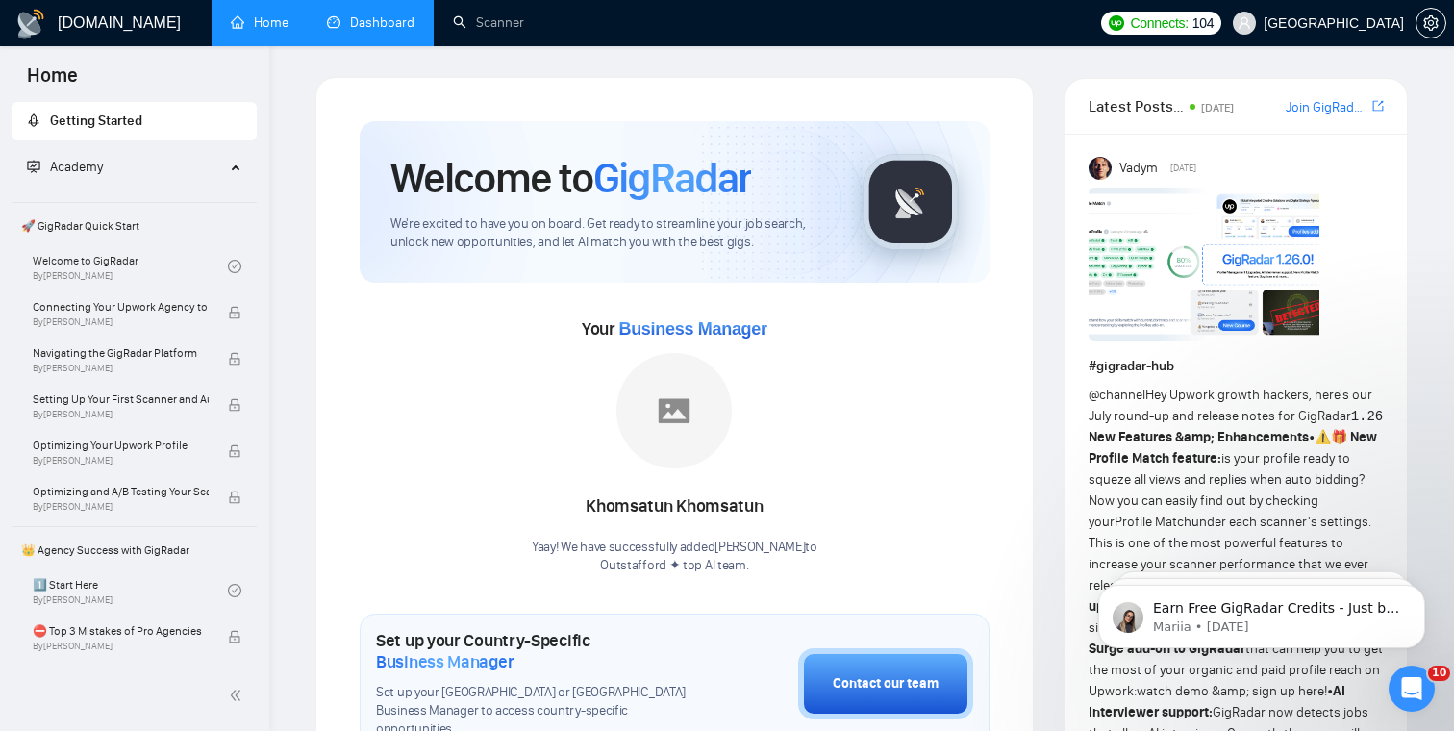 This screenshot has width=1454, height=731. Describe the element at coordinates (120, 445) in the screenshot. I see `span: Optimizing Your Upwork Profile` at that location.